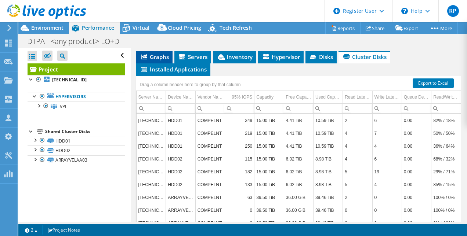 The image size is (467, 236). What do you see at coordinates (446, 120) in the screenshot?
I see `td: Column Read/Write ratio, Value 82% / 18%` at bounding box center [446, 120].